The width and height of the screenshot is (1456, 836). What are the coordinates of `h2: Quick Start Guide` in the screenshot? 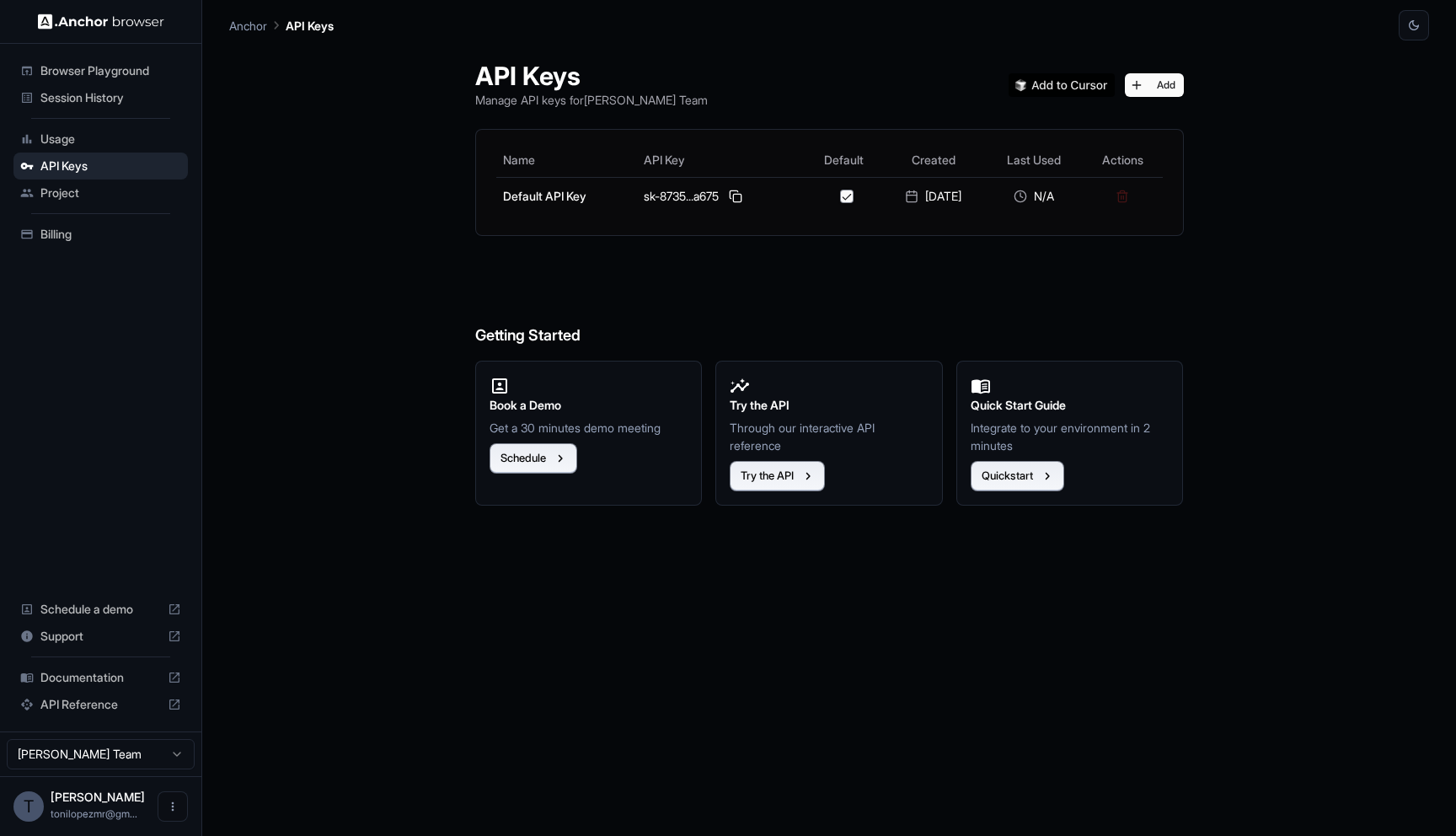 It's located at (1070, 405).